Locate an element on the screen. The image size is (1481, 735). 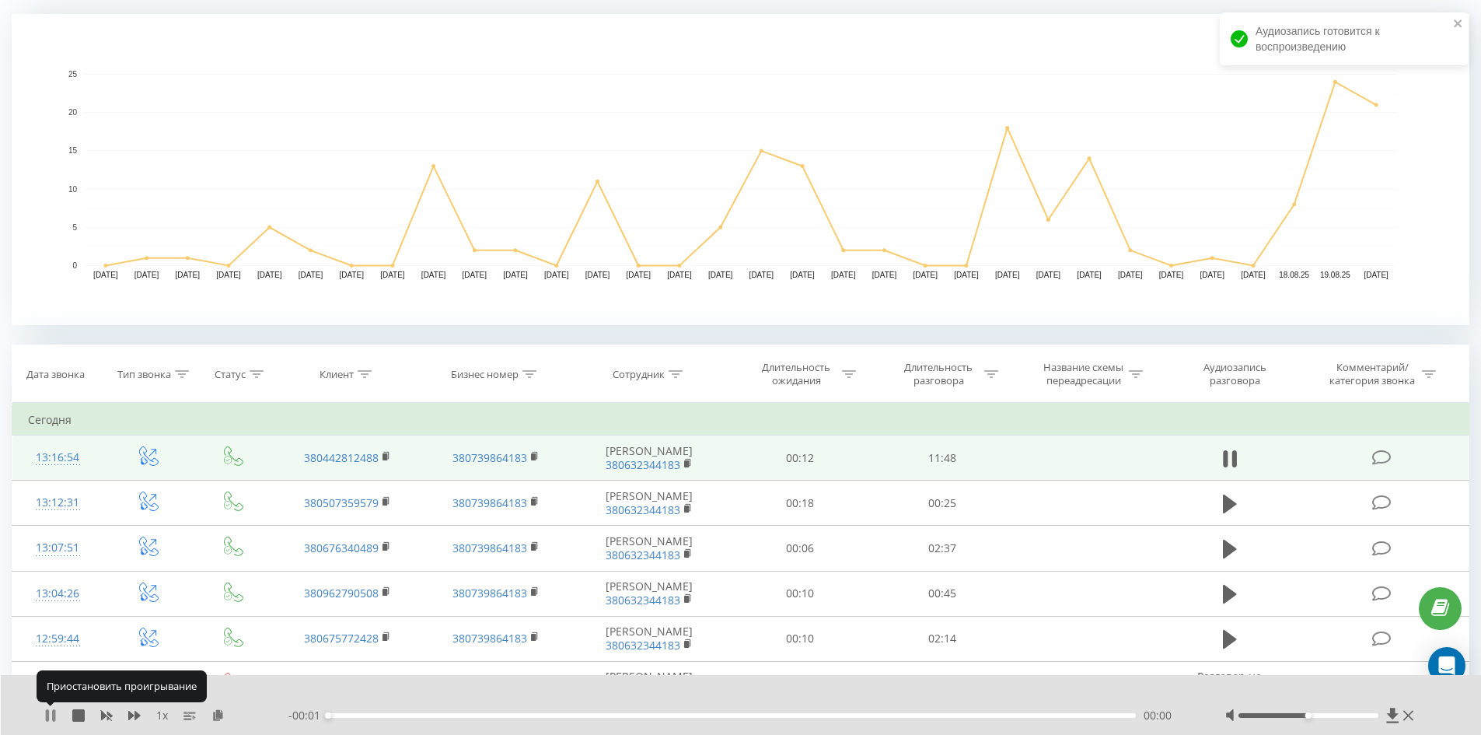
text: 15 is located at coordinates (73, 151).